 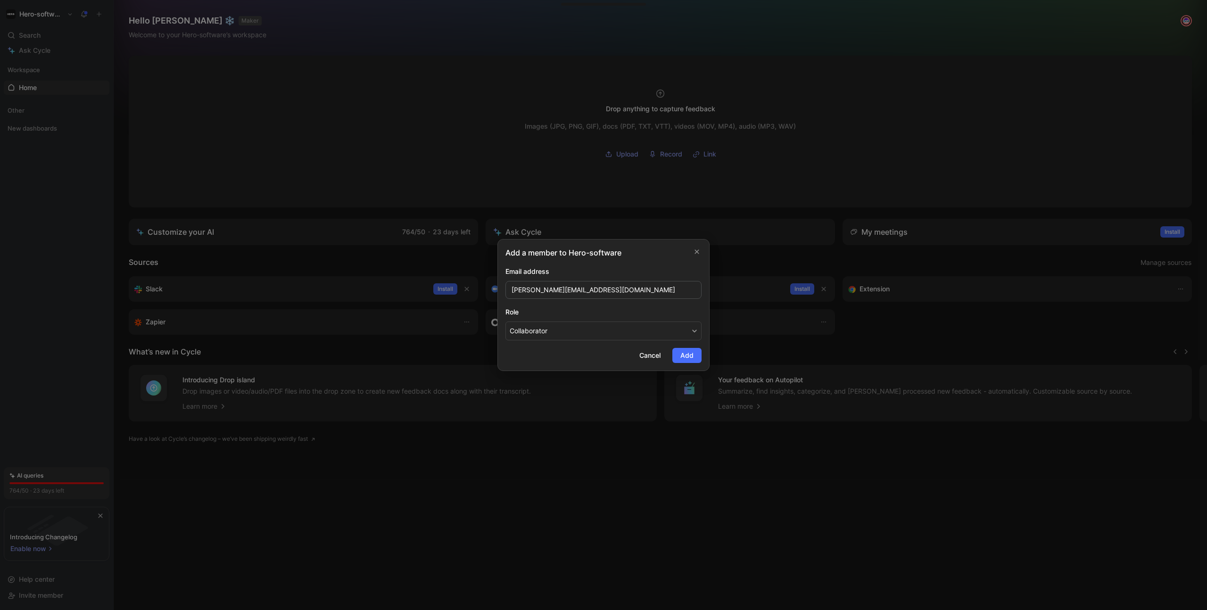 I want to click on button: Add, so click(x=687, y=355).